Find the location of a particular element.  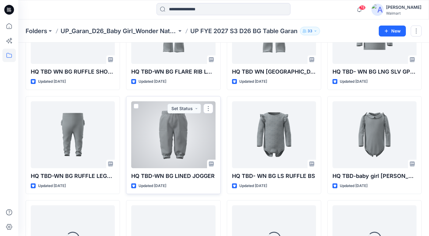

div: Walmart is located at coordinates (403, 13).